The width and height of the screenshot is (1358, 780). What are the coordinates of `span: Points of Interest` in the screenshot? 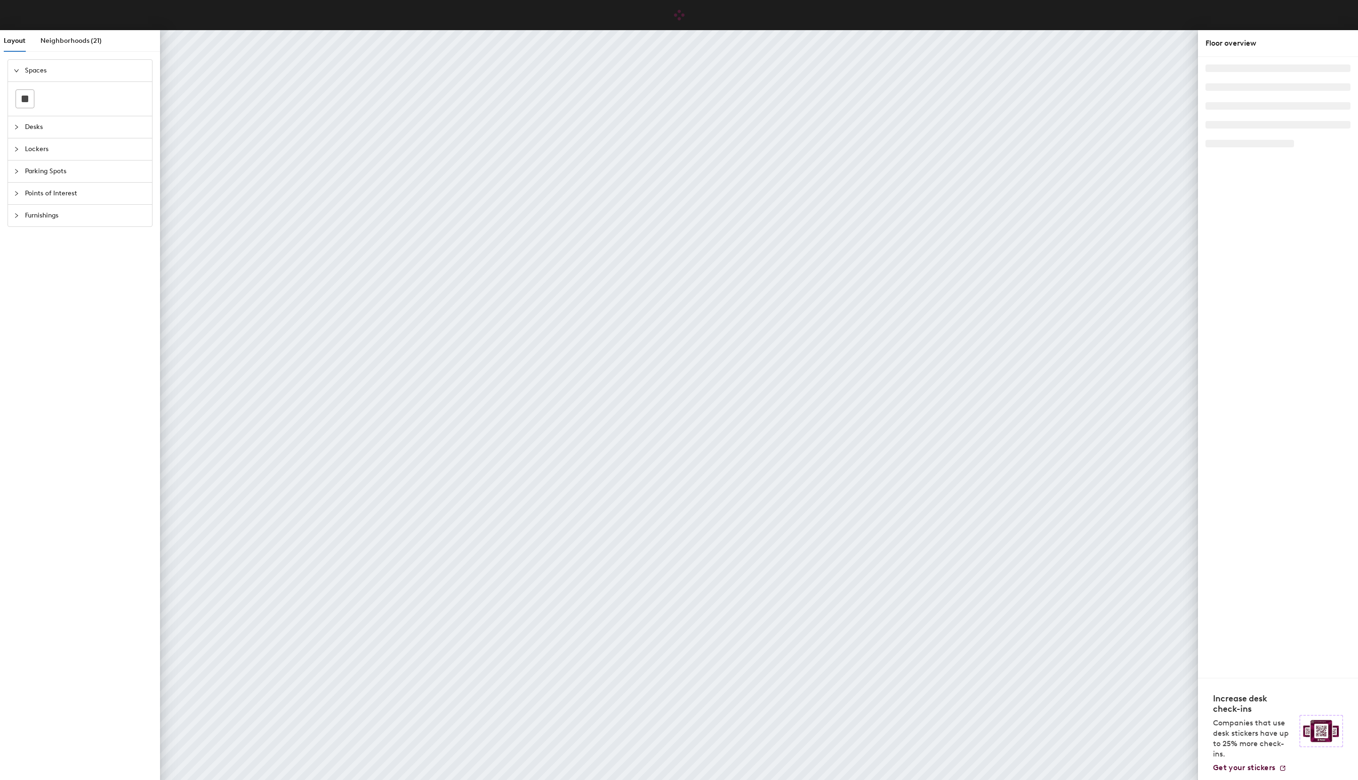 It's located at (86, 194).